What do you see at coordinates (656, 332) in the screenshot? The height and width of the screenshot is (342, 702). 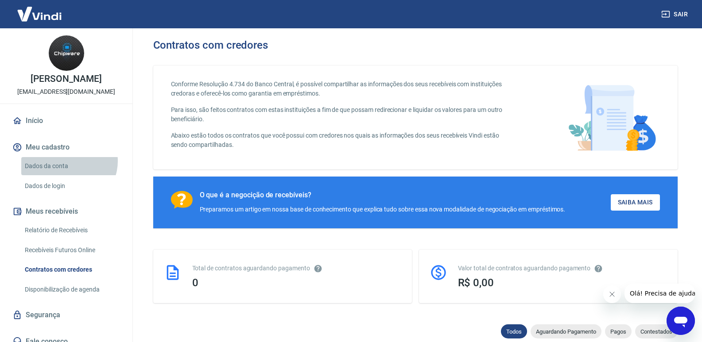 I see `span: Contestados` at bounding box center [656, 332].